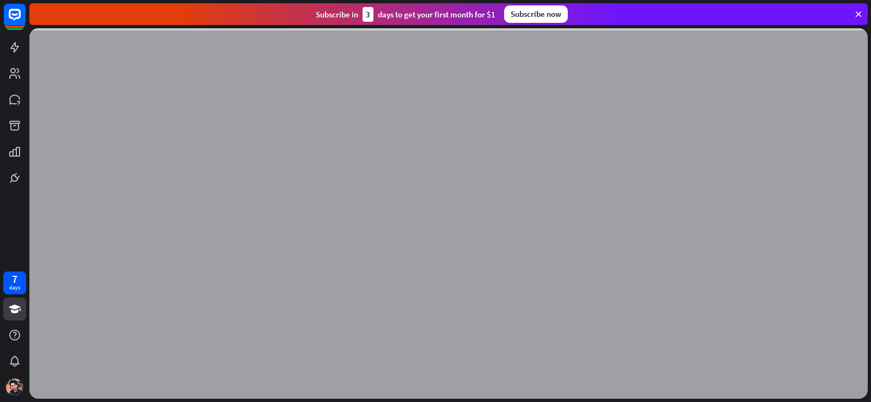 Image resolution: width=871 pixels, height=402 pixels. Describe the element at coordinates (368, 14) in the screenshot. I see `div: 3` at that location.